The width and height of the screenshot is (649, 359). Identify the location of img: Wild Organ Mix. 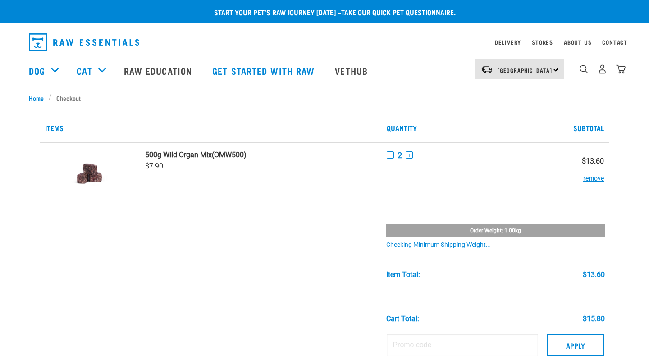
(89, 174).